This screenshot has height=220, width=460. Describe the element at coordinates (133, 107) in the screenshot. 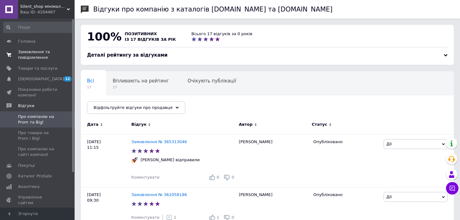

I see `span: Відфільтруйте відгуки про продавця` at that location.